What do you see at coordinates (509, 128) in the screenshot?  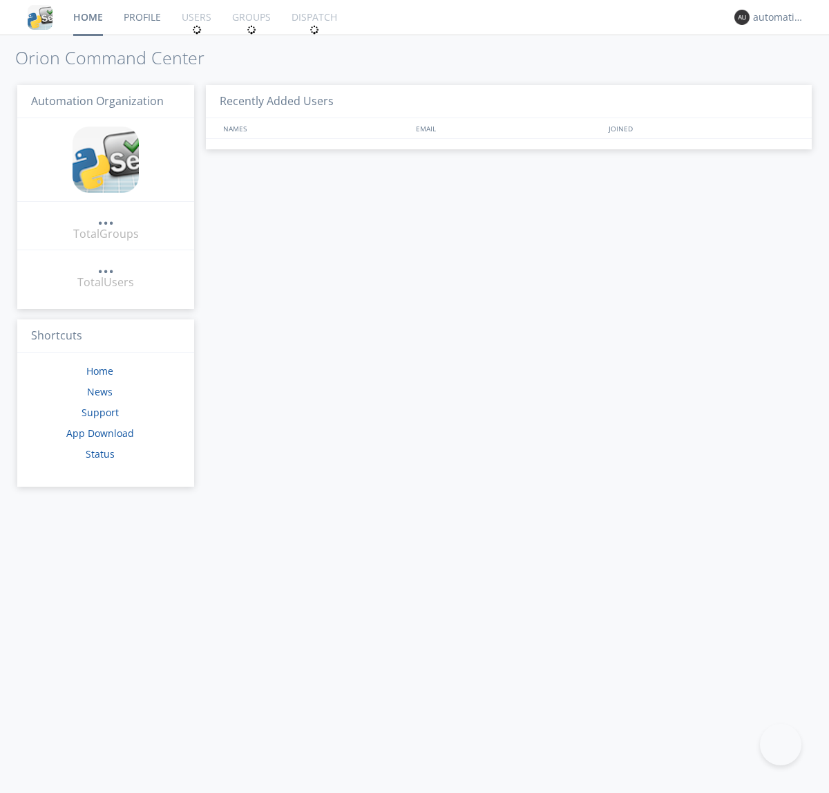 I see `div: EMAIL` at bounding box center [509, 128].